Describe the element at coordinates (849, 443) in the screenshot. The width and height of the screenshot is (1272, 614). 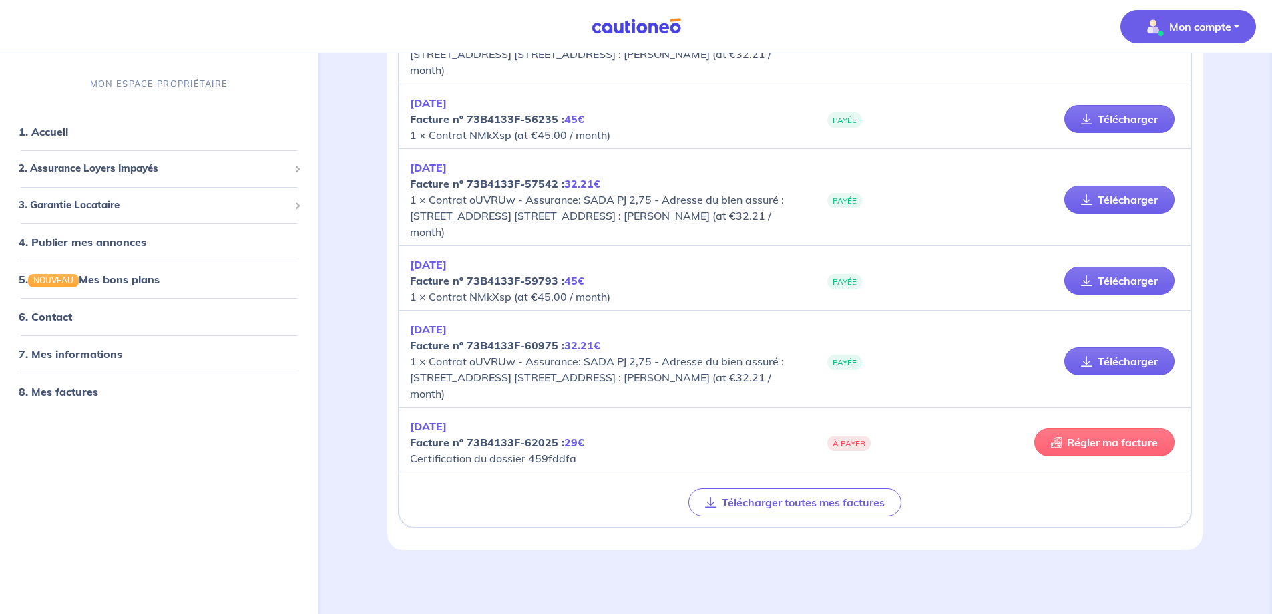
I see `span: À PAYER` at that location.